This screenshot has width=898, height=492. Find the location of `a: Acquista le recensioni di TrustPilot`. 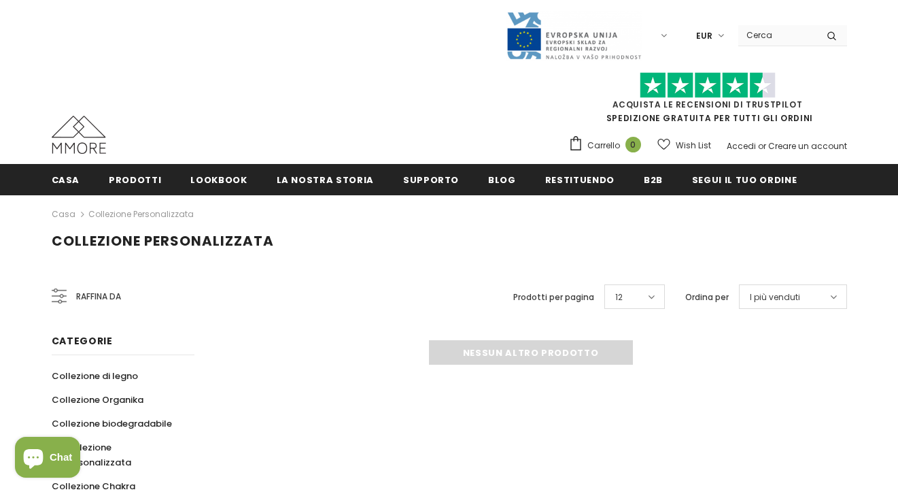

a: Acquista le recensioni di TrustPilot is located at coordinates (708, 104).